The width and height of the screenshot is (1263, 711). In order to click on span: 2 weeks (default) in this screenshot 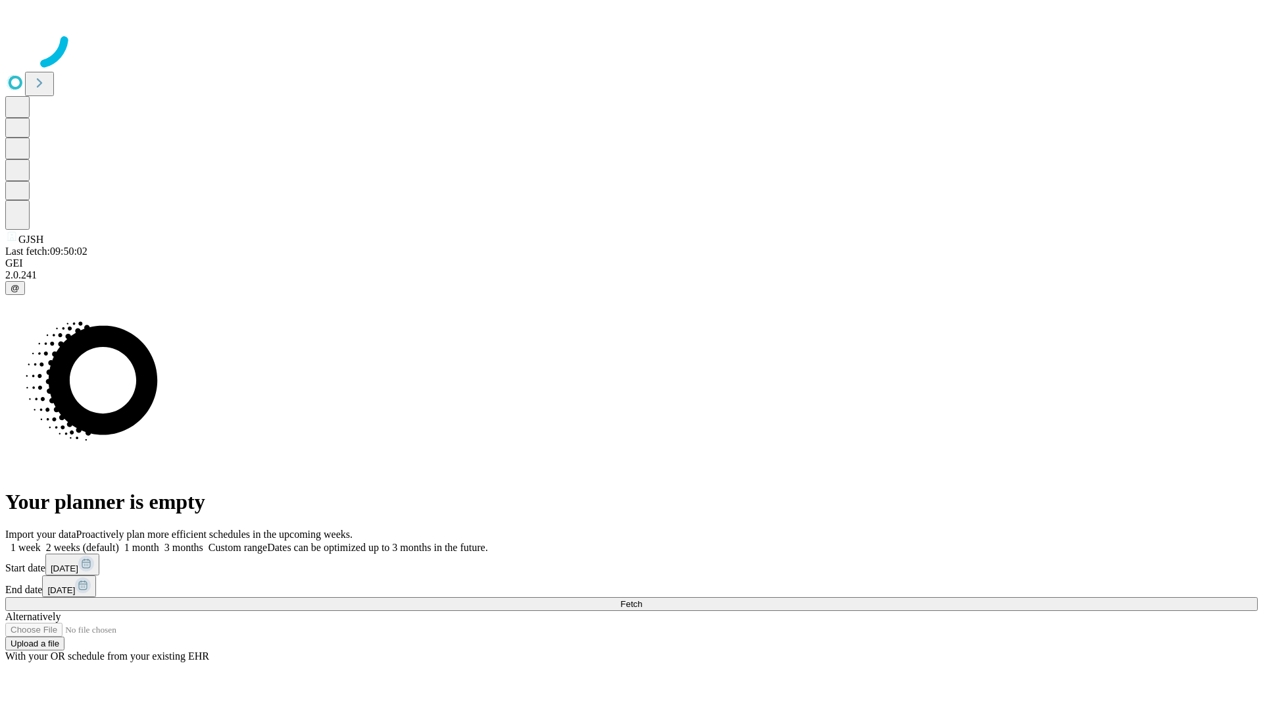, I will do `click(82, 547)`.